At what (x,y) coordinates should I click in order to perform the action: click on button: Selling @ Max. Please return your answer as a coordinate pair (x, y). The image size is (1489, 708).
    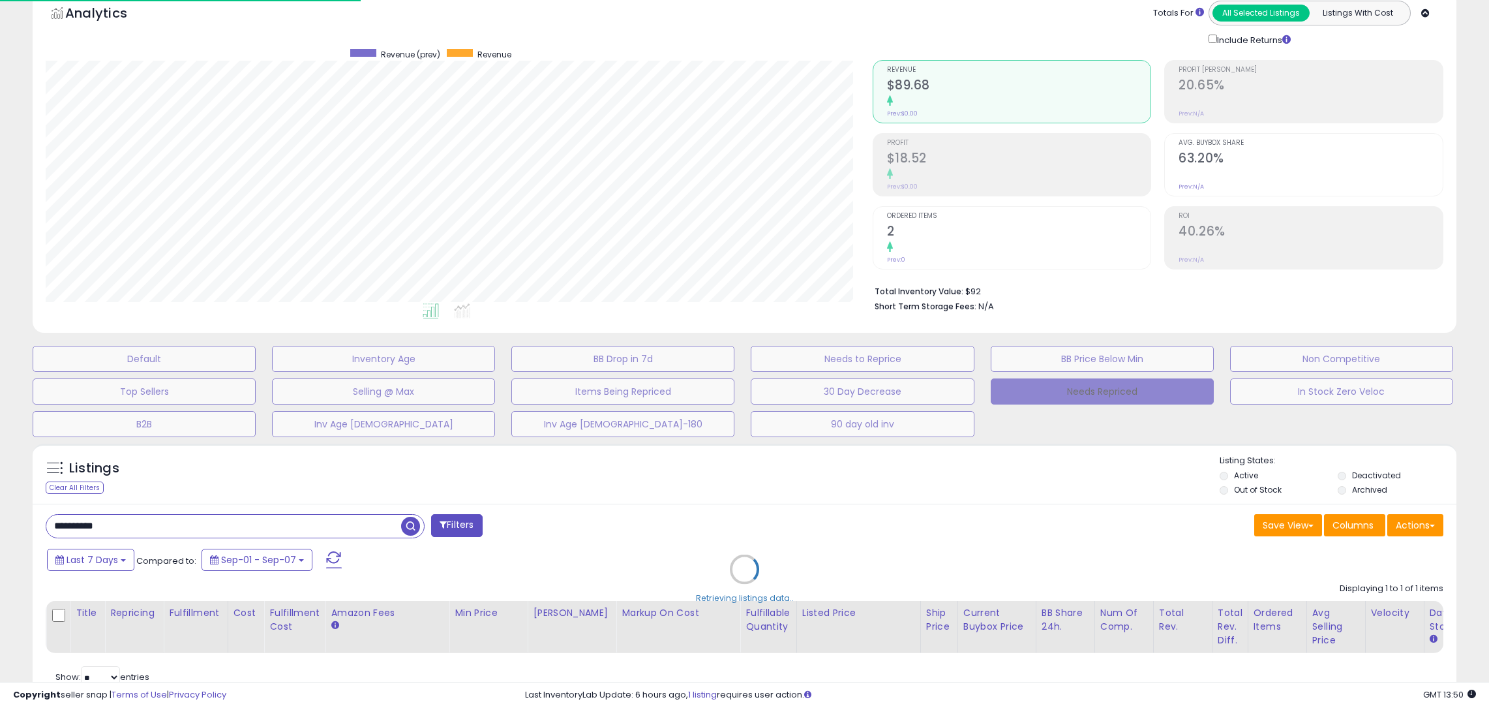
    Looking at the image, I should click on (384, 391).